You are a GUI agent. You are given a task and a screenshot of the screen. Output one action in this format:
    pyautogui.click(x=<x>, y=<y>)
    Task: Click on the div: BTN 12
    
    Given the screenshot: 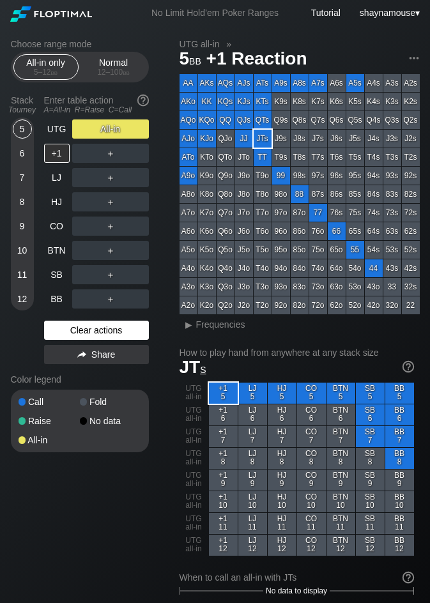 What is the action you would take?
    pyautogui.click(x=340, y=545)
    